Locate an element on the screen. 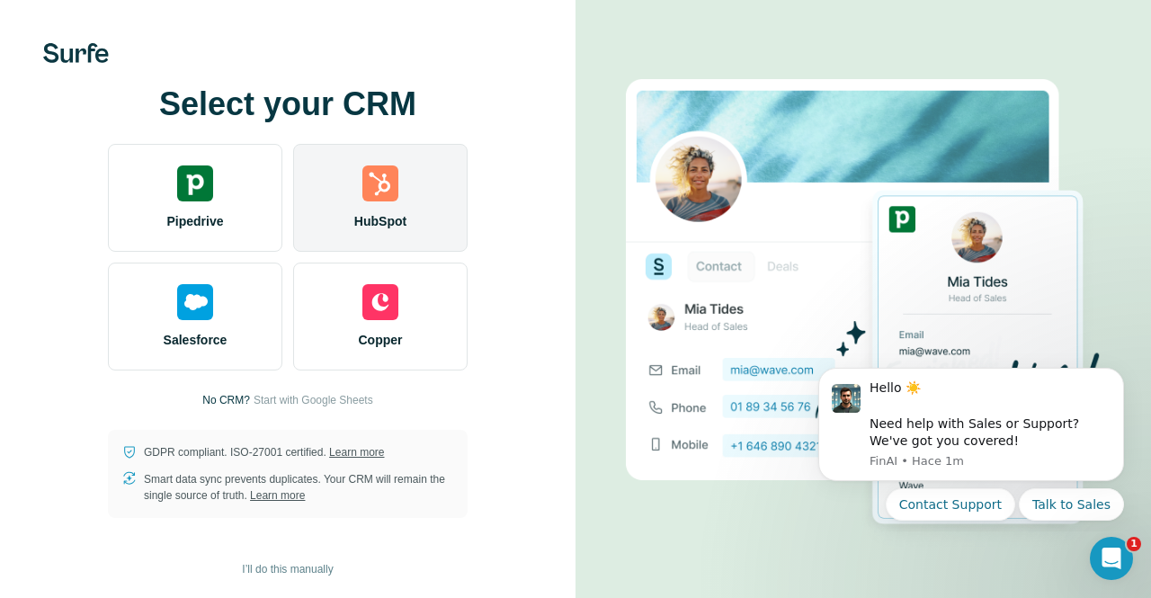  span: Pipedrive is located at coordinates (194, 221).